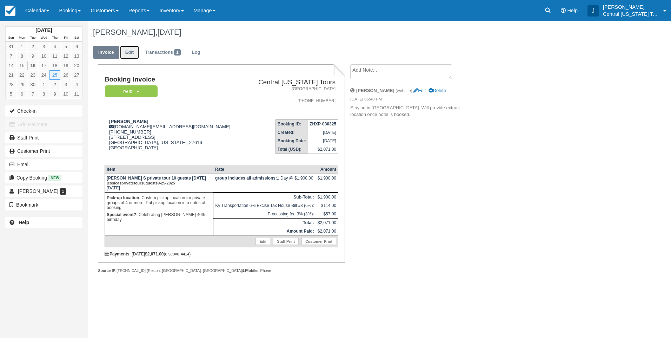 The width and height of the screenshot is (671, 338). What do you see at coordinates (11, 46) in the screenshot?
I see `a: 31` at bounding box center [11, 46].